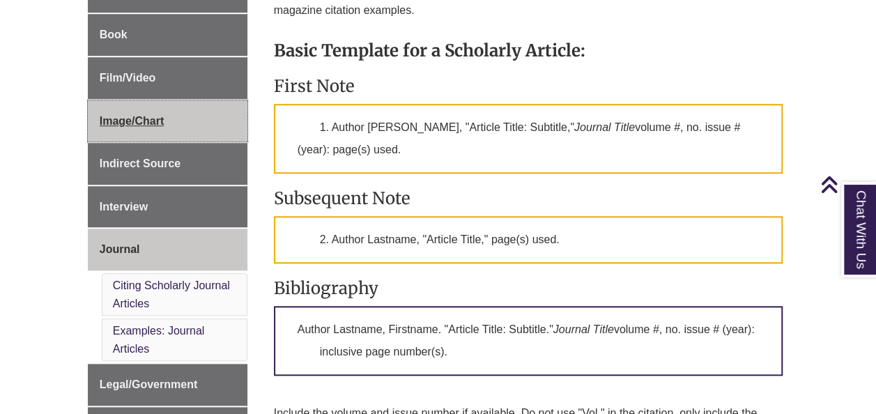 The width and height of the screenshot is (876, 414). What do you see at coordinates (528, 86) in the screenshot?
I see `h3: First Note` at bounding box center [528, 86].